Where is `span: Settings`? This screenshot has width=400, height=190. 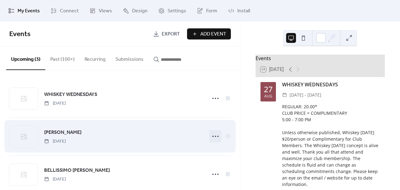
span: Settings is located at coordinates (177, 11).